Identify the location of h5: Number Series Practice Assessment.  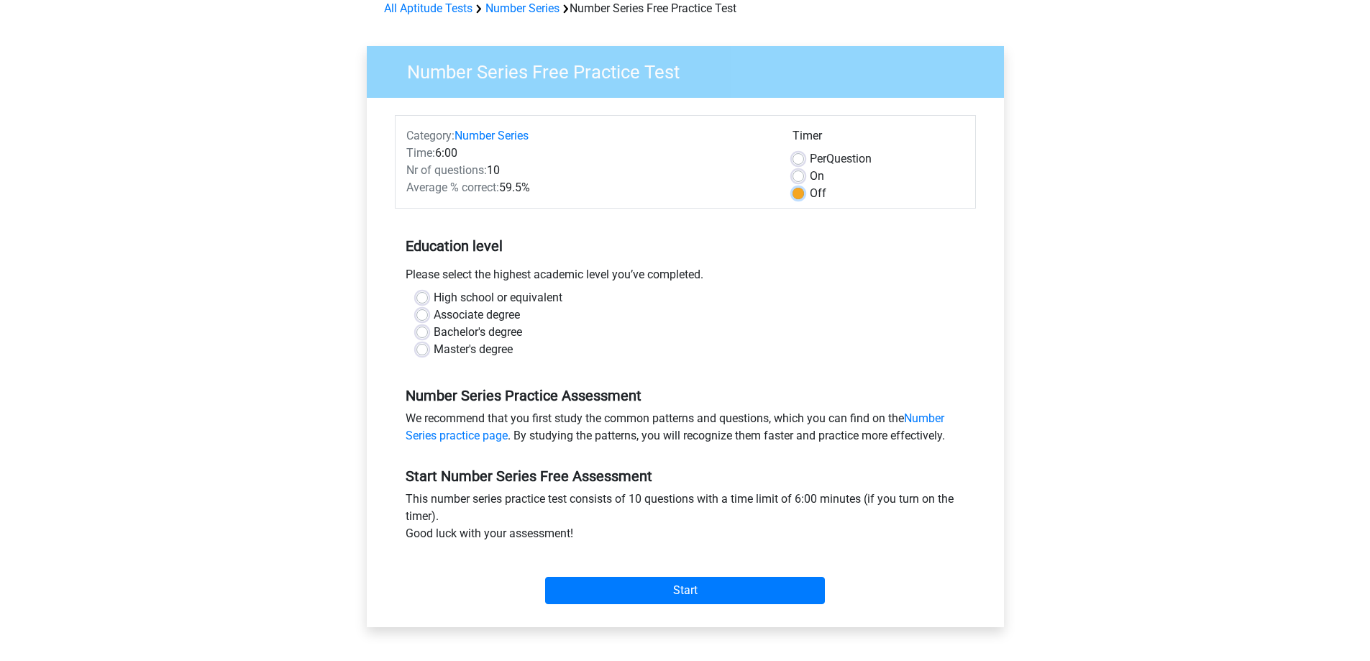
(686, 396).